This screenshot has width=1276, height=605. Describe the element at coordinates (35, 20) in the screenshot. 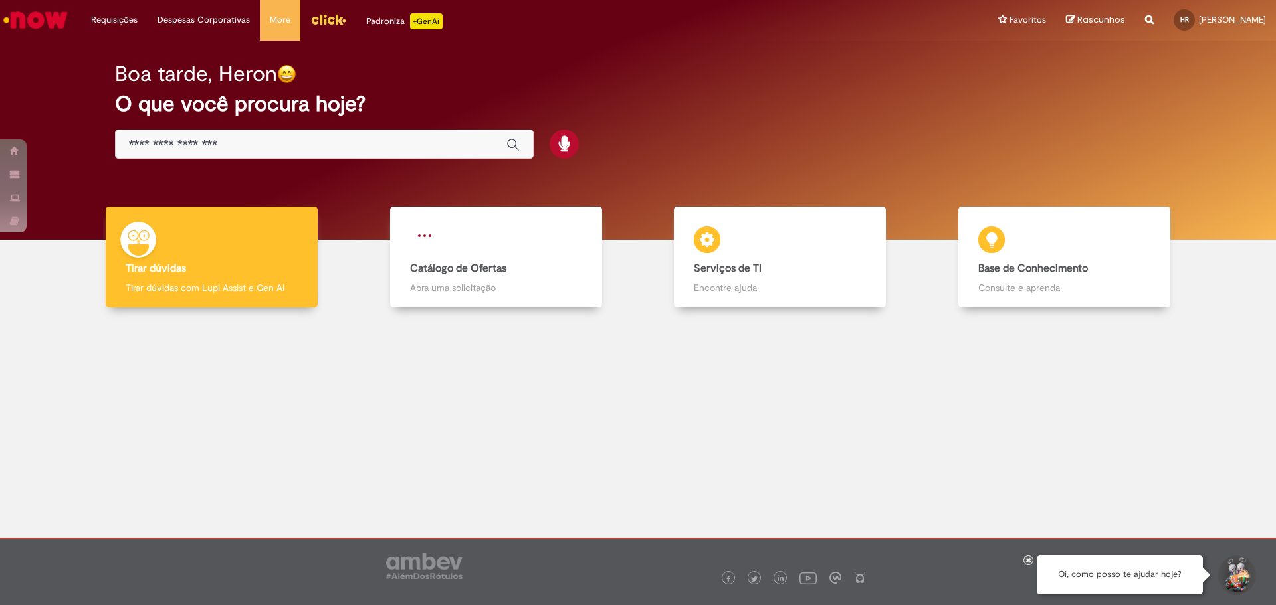

I see `img: ServiceNow` at that location.